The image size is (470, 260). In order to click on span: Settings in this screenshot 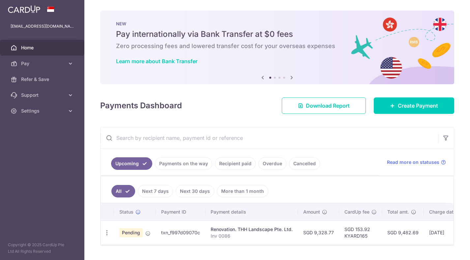, I will do `click(43, 111)`.